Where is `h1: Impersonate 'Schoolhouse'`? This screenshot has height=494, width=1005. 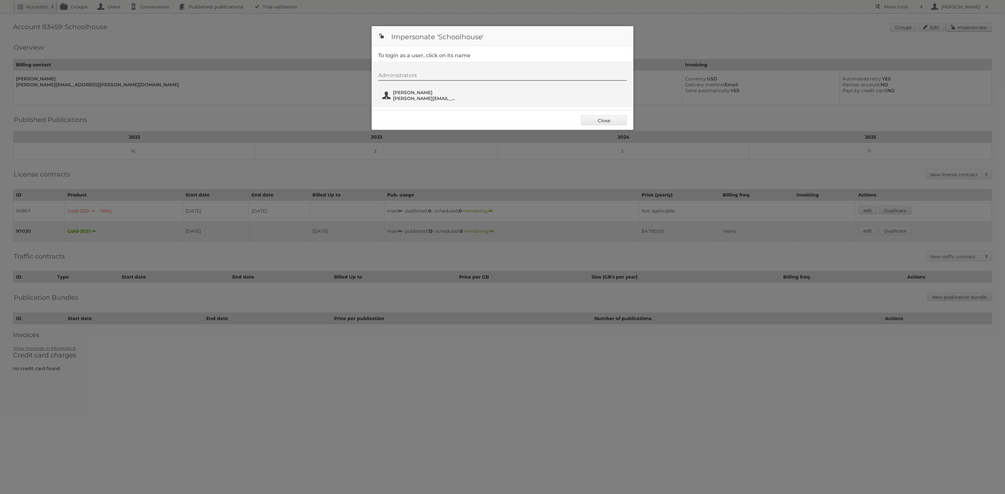
h1: Impersonate 'Schoolhouse' is located at coordinates (503, 36).